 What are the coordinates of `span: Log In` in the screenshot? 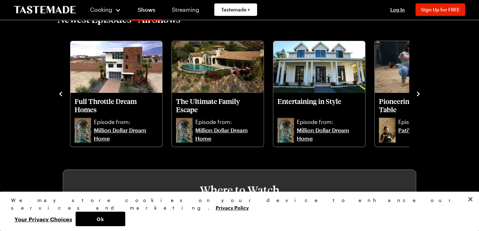 It's located at (397, 9).